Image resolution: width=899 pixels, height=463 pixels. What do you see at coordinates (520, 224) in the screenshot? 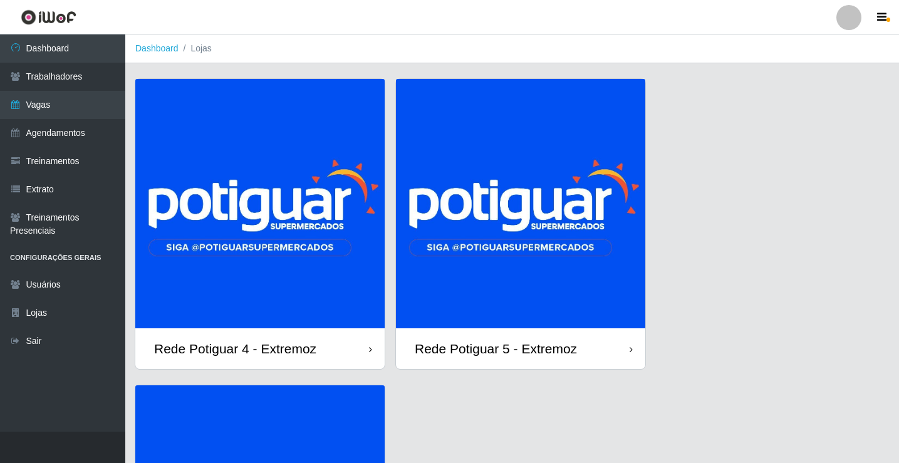
I see `a: Rede Potiguar 5 - Extremoz` at bounding box center [520, 224].